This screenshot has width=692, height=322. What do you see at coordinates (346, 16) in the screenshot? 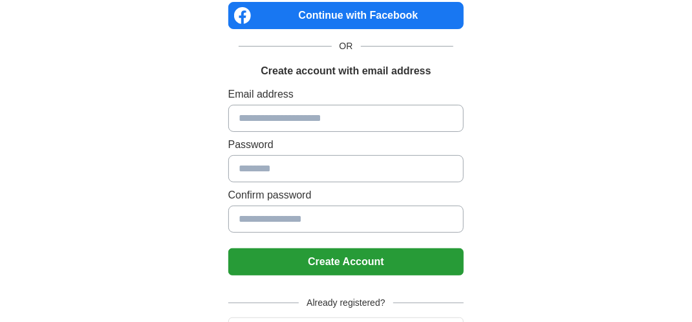
I see `a: Continue with Facebook` at bounding box center [346, 16].